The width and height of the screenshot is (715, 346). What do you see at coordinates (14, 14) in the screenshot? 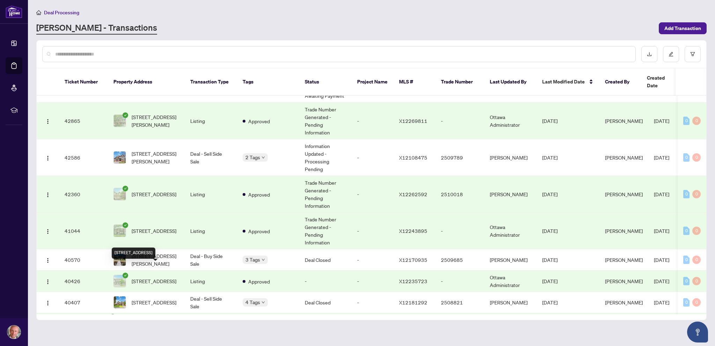
I see `img: logo_orange.svg` at bounding box center [14, 14].